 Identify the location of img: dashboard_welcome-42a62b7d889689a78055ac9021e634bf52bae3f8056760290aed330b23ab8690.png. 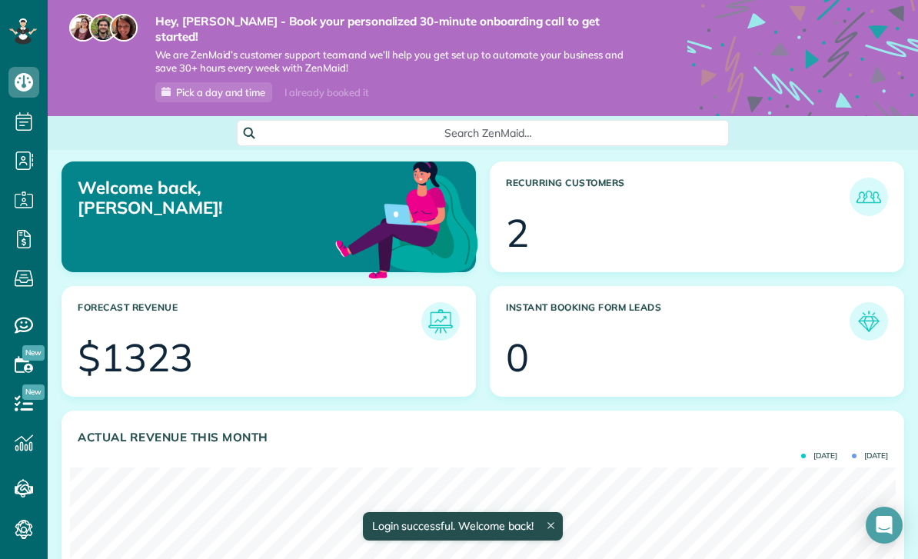
(407, 218).